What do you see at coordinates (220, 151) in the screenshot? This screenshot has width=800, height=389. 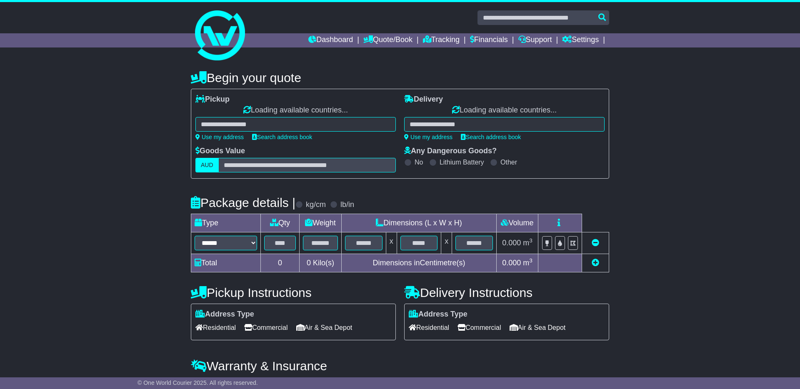 I see `label: Goods Value` at bounding box center [220, 151].